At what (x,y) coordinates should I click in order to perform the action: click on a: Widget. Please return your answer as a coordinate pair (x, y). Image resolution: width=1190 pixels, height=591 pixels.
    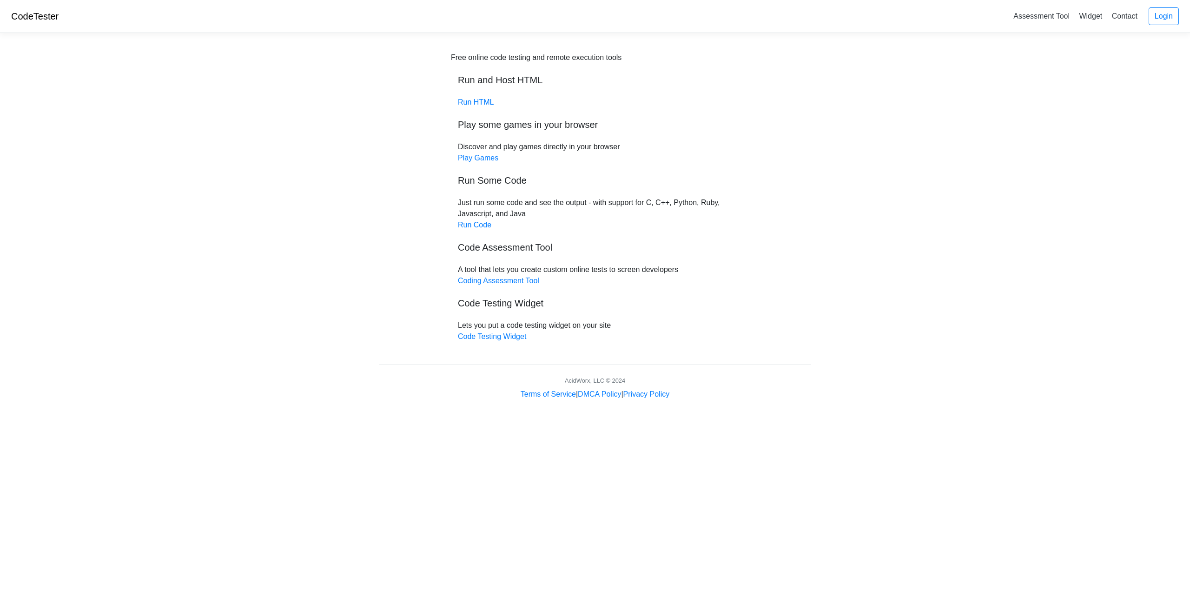
    Looking at the image, I should click on (1090, 16).